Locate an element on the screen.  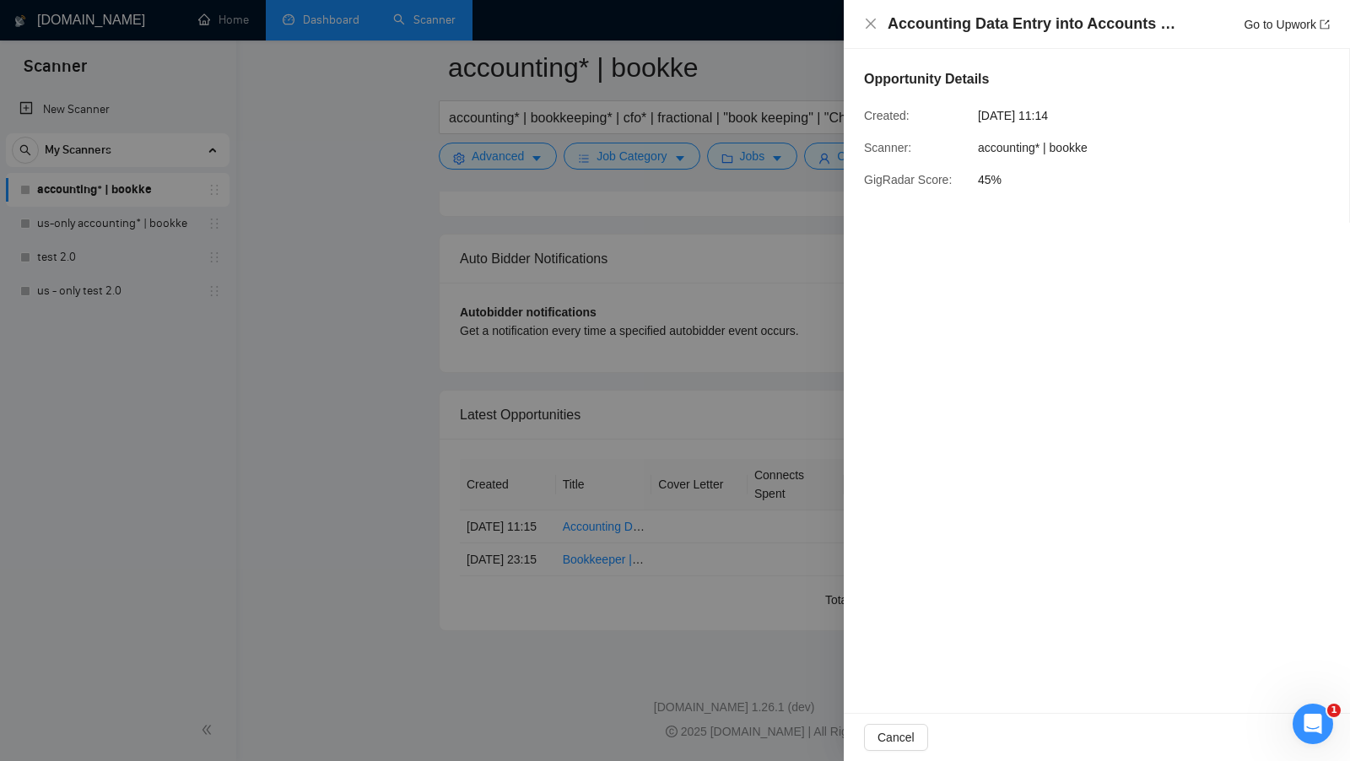
h5: Opportunity Details is located at coordinates (926, 79).